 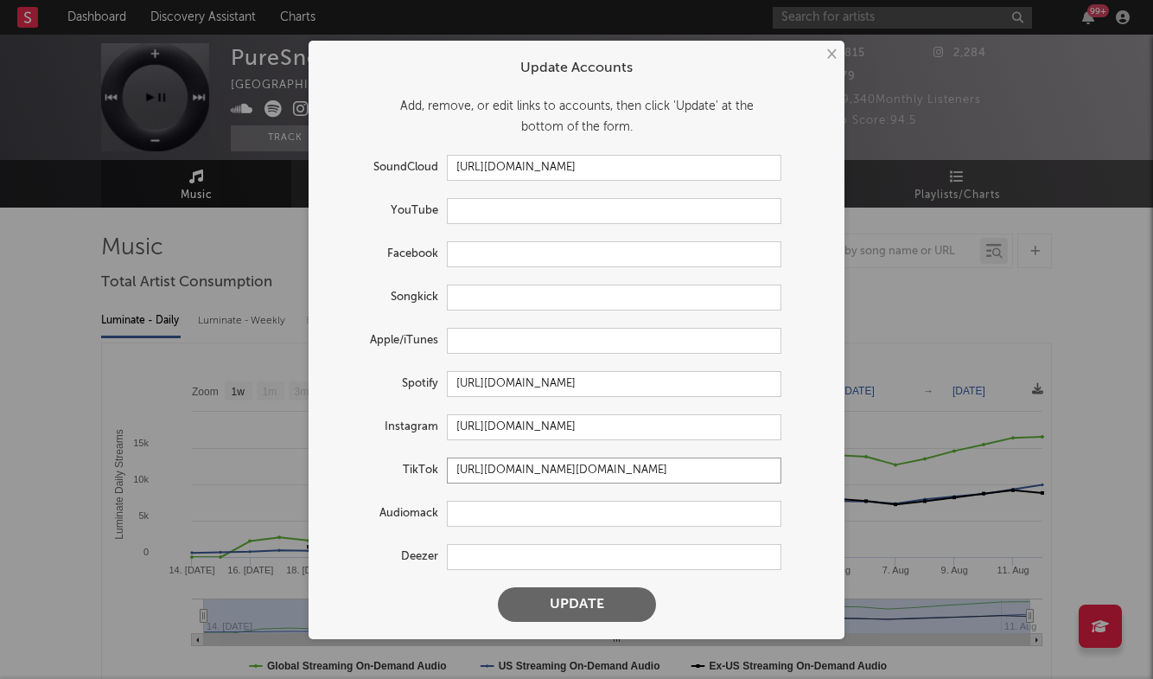 What do you see at coordinates (386, 427) in the screenshot?
I see `label: Instagram` at bounding box center [386, 427].